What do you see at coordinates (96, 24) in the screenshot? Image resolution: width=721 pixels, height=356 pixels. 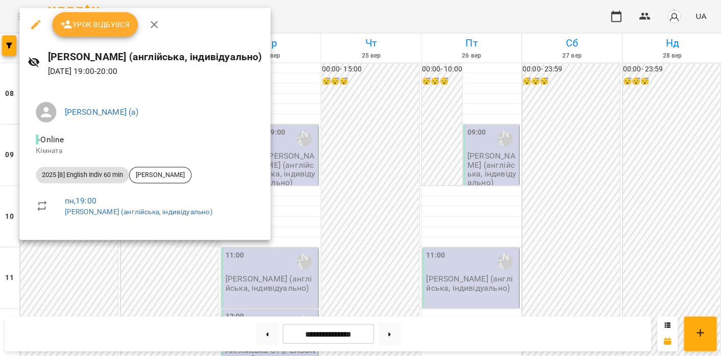 I see `span: Урок відбувся` at bounding box center [96, 24].